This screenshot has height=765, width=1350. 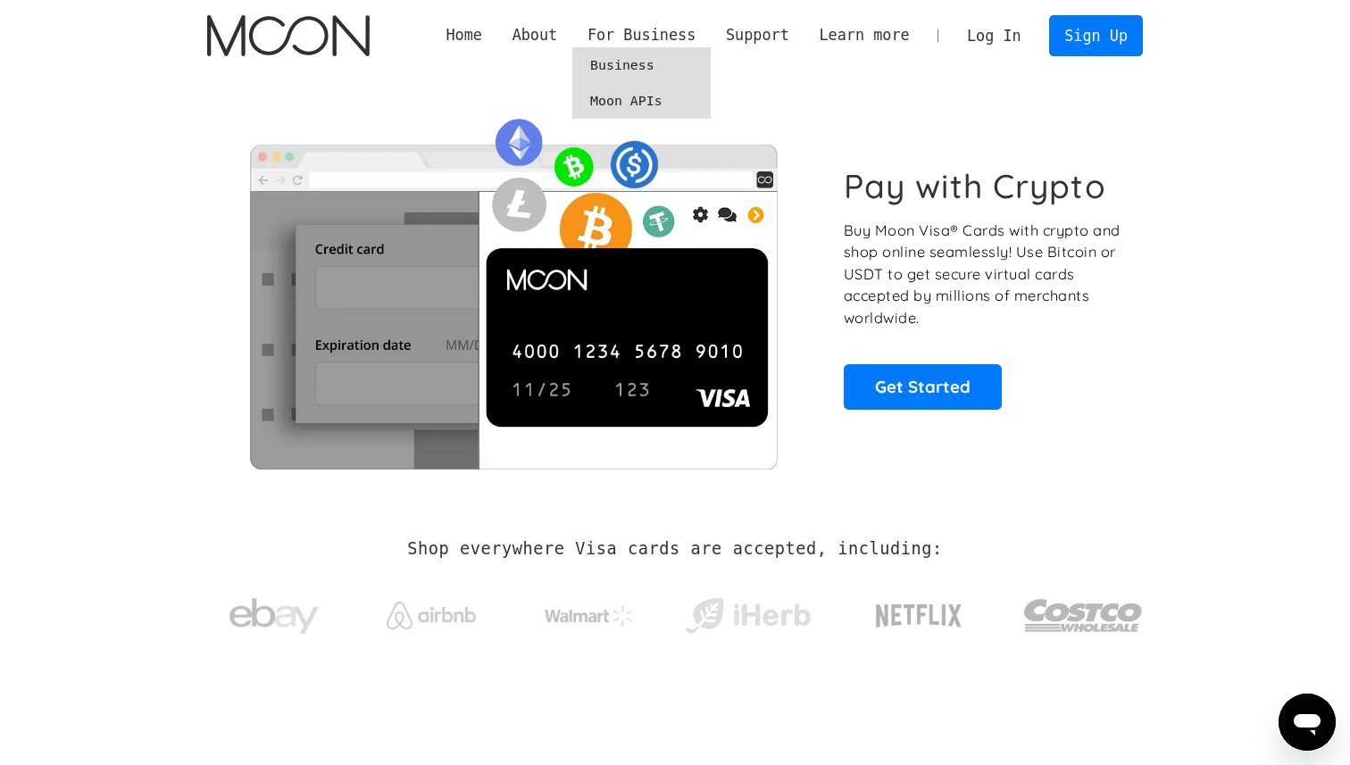 What do you see at coordinates (512, 287) in the screenshot?
I see `img: Moon Cards let you spend your crypto anywhere Visa is accepted.` at bounding box center [512, 287].